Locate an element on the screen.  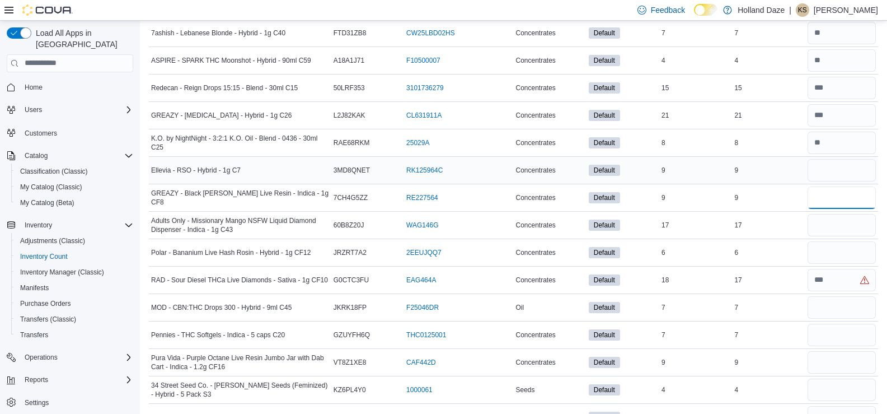
a: CL631911A is located at coordinates (424, 115).